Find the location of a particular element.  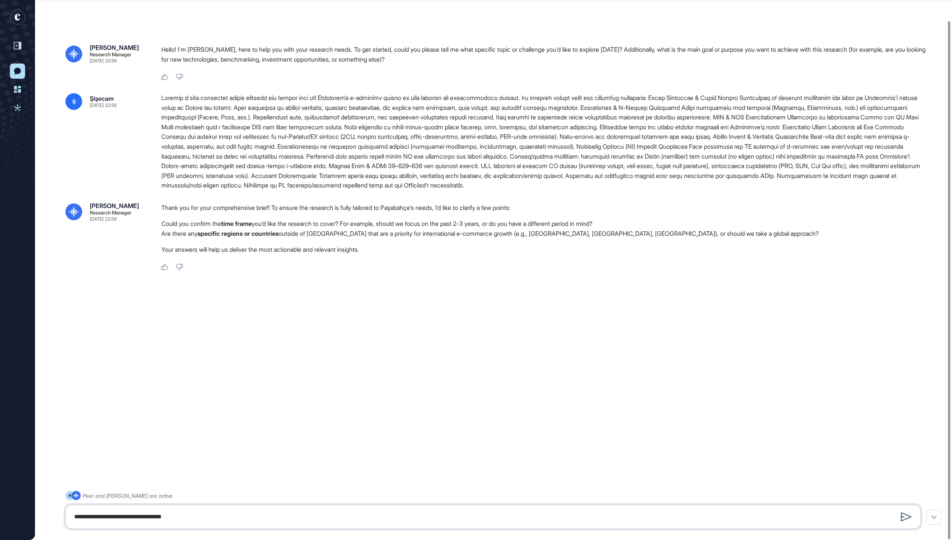

strong: time frame is located at coordinates (236, 224).